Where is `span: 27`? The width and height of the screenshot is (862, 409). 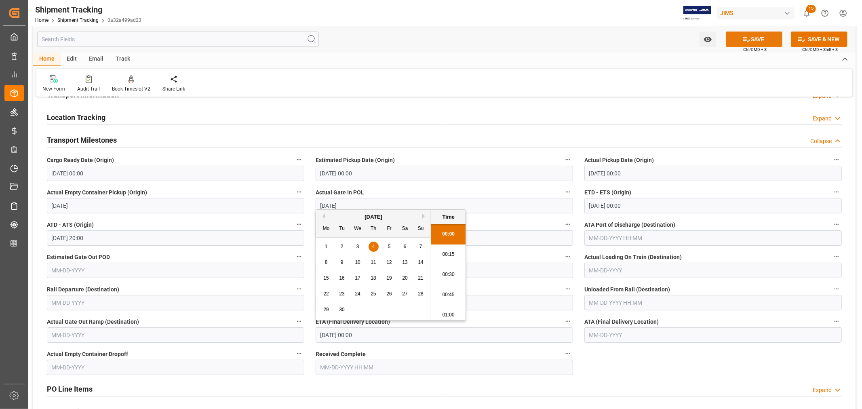
span: 27 is located at coordinates (404, 294).